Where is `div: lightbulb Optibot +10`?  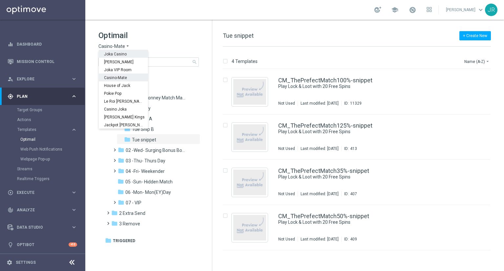
div: lightbulb Optibot +10 is located at coordinates (42, 245).